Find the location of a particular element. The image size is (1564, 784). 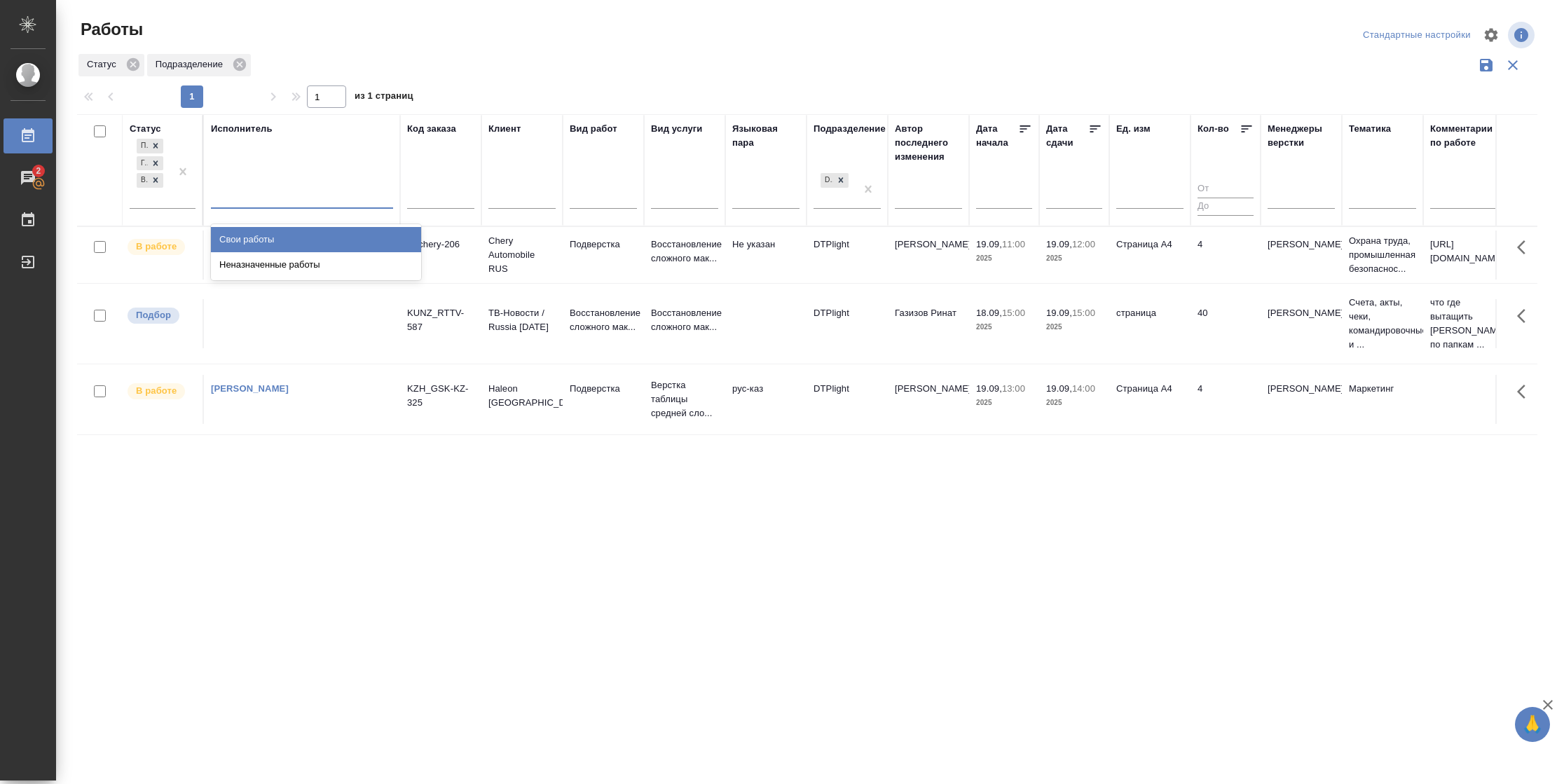

div: Автор последнего изменения is located at coordinates (928, 143).